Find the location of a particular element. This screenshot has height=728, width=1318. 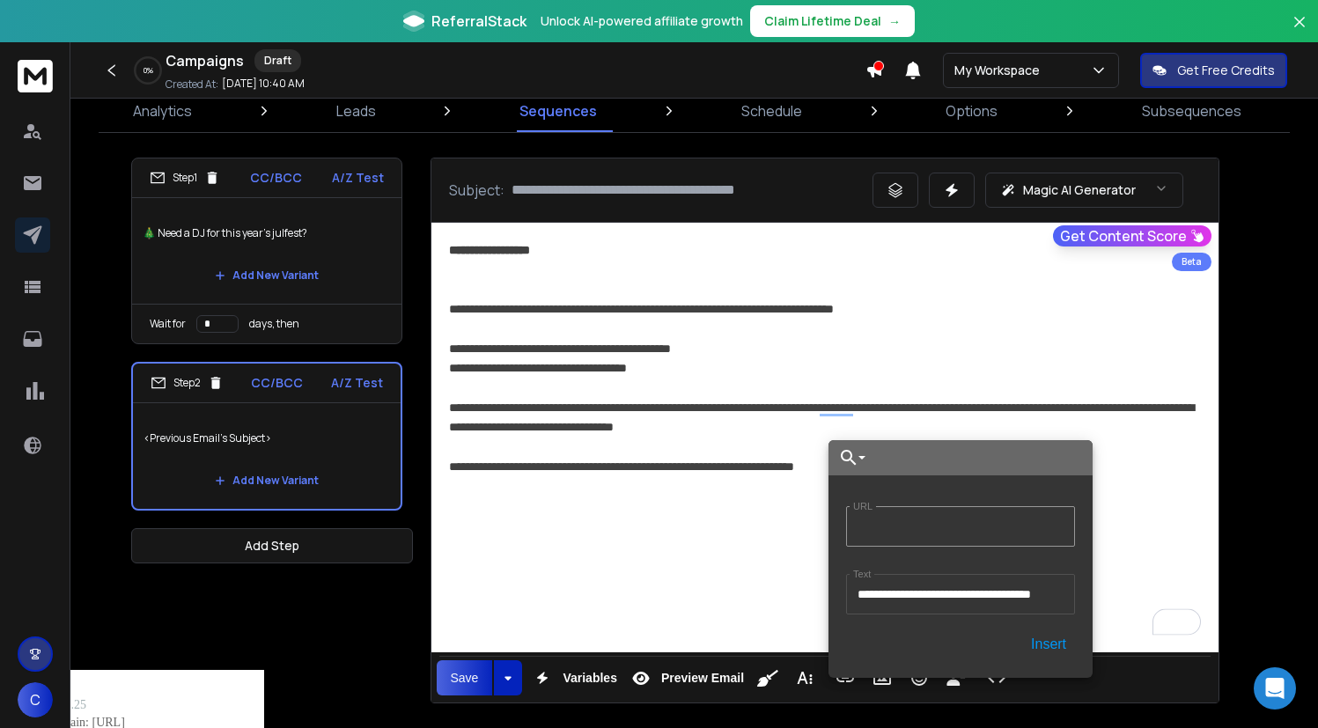

a: Analytics is located at coordinates (162, 111).